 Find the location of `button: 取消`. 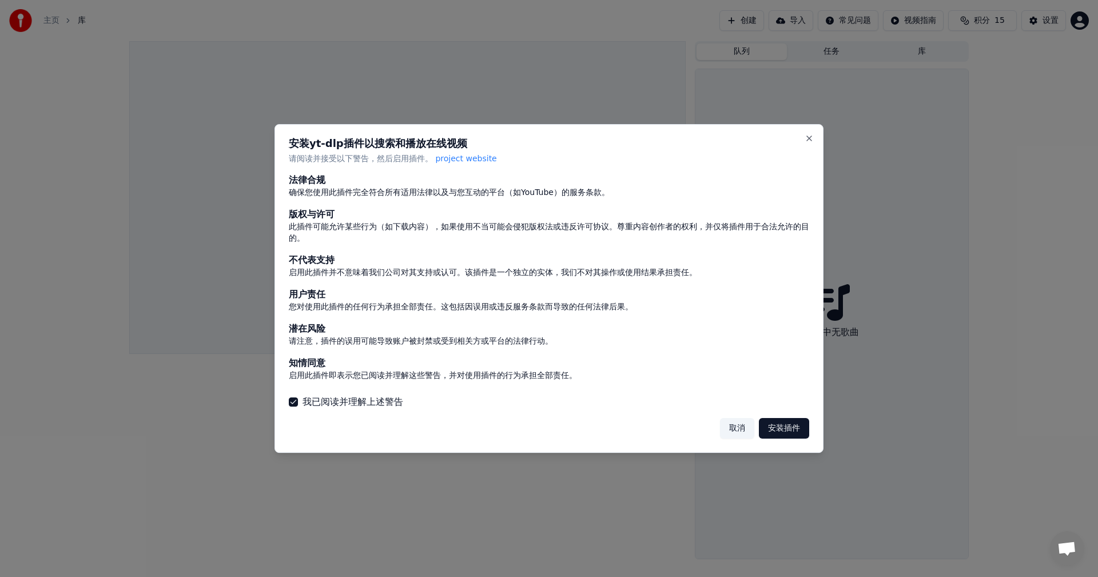

button: 取消 is located at coordinates (737, 428).